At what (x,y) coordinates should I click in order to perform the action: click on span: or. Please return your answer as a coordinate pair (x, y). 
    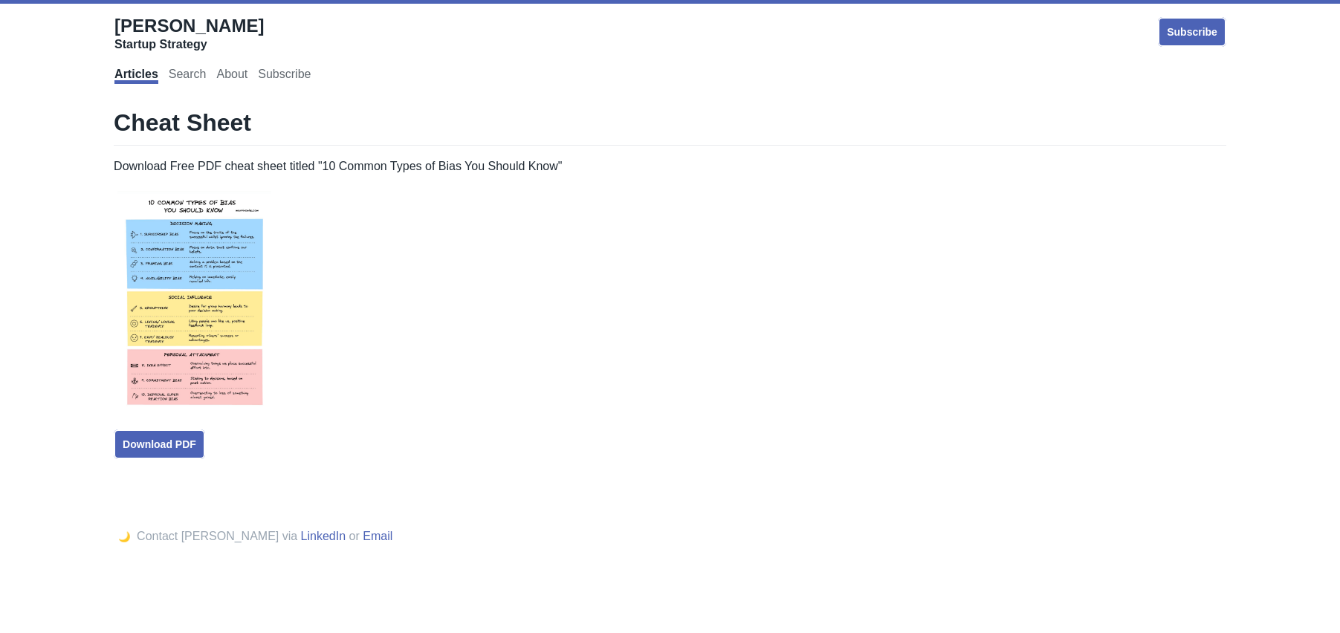
    Looking at the image, I should click on (355, 536).